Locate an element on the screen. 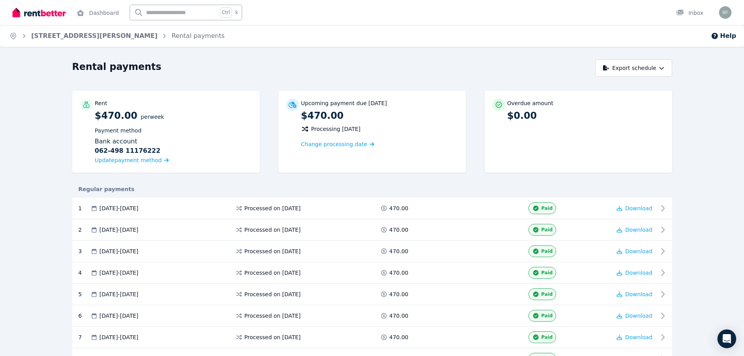  div: 3 is located at coordinates (84, 251).